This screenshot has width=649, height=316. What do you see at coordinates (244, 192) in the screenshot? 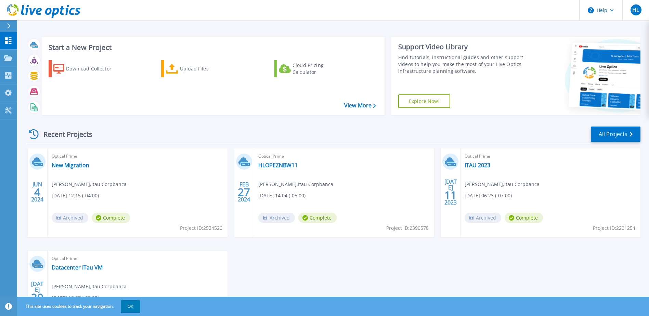
I see `span: 27` at bounding box center [244, 192].